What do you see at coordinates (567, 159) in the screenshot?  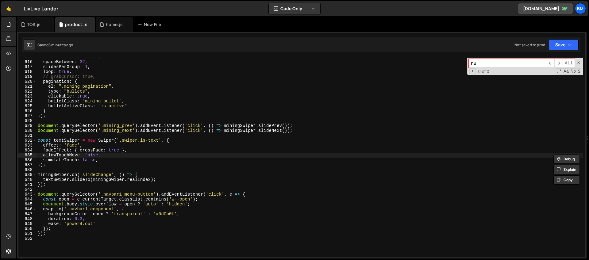 I see `button: Debug` at bounding box center [567, 159].